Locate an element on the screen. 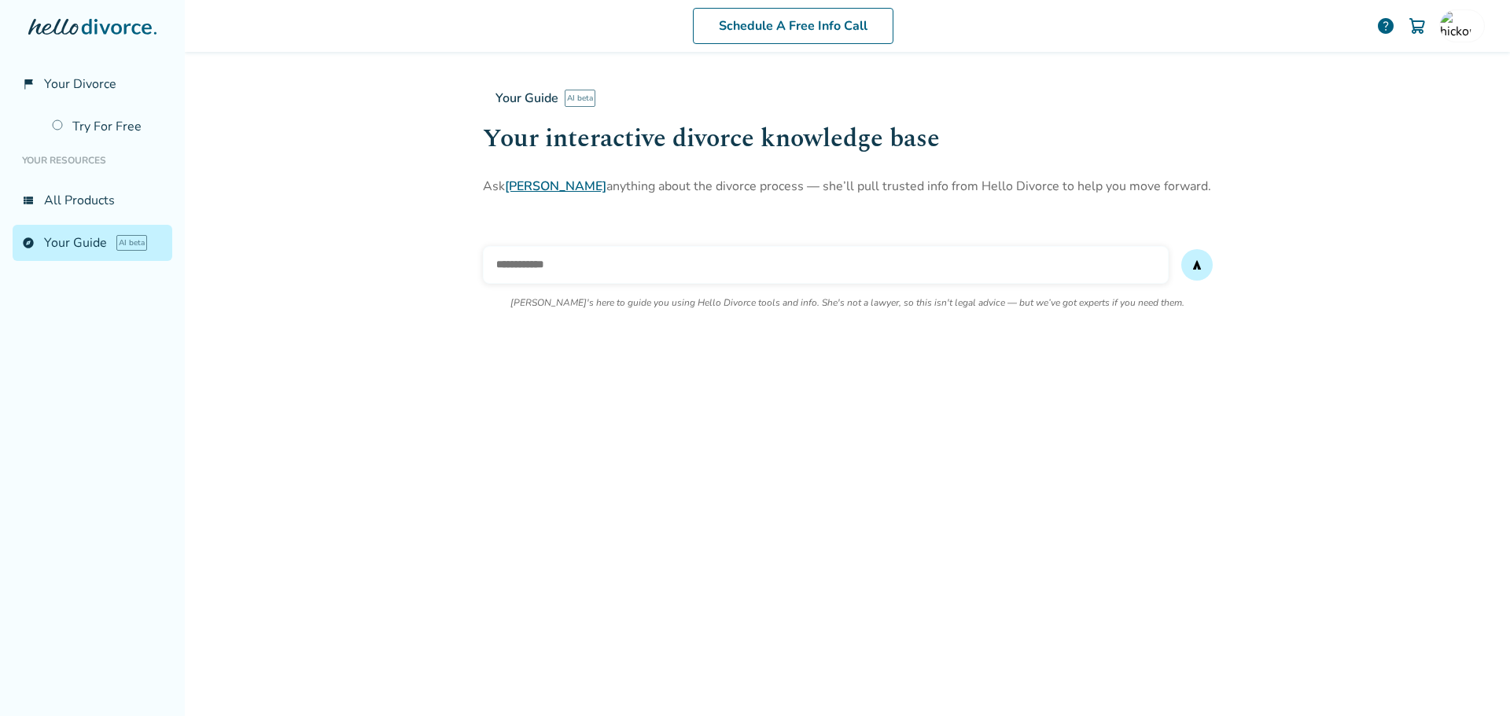 The width and height of the screenshot is (1510, 716). a: help is located at coordinates (1385, 26).